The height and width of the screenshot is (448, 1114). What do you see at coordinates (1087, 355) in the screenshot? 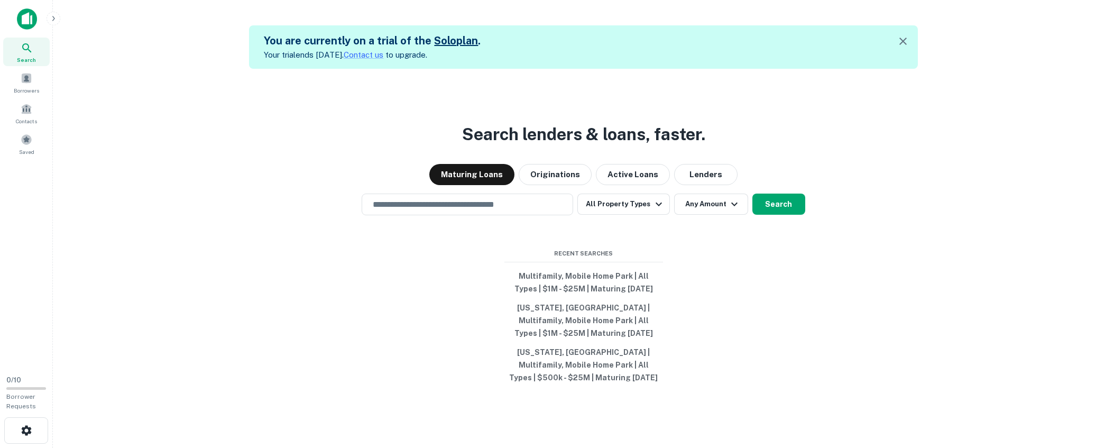
I see `div: Chat Widget` at bounding box center [1087, 355].